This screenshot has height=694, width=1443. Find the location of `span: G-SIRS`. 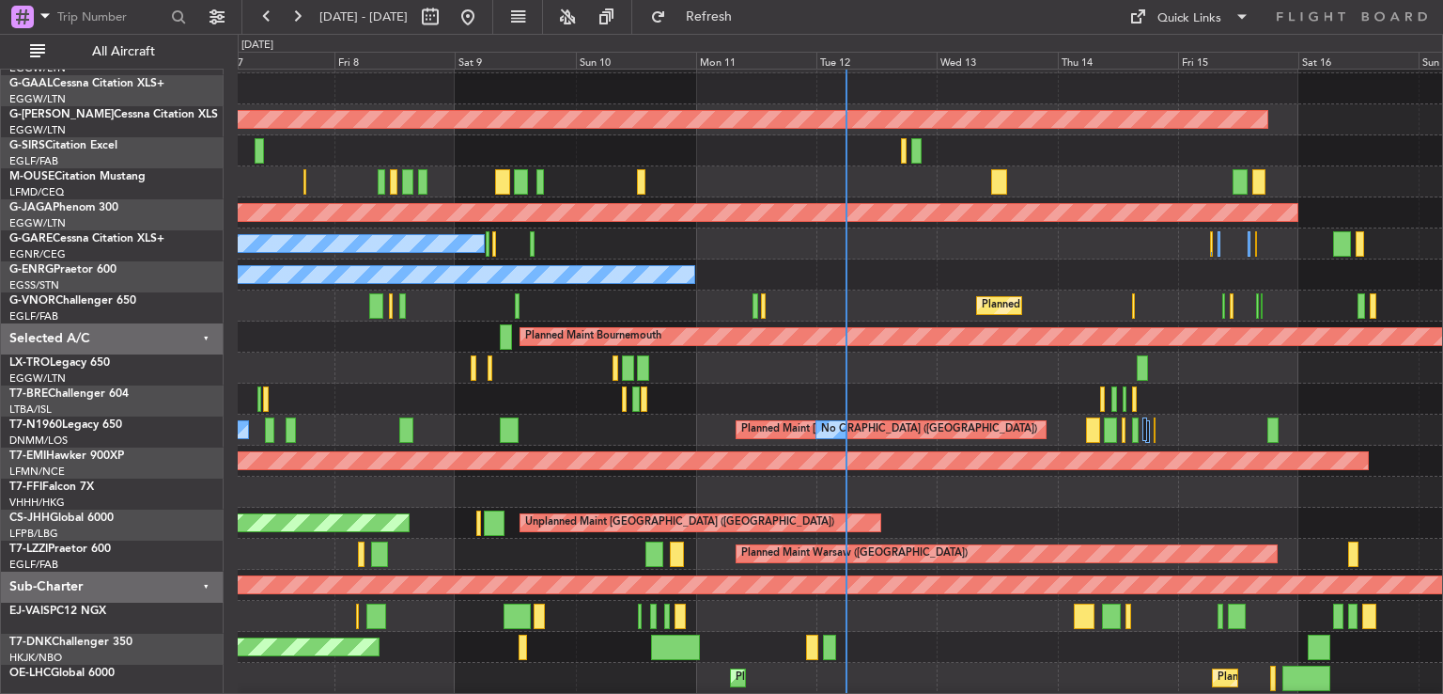

span: G-SIRS is located at coordinates (27, 146).